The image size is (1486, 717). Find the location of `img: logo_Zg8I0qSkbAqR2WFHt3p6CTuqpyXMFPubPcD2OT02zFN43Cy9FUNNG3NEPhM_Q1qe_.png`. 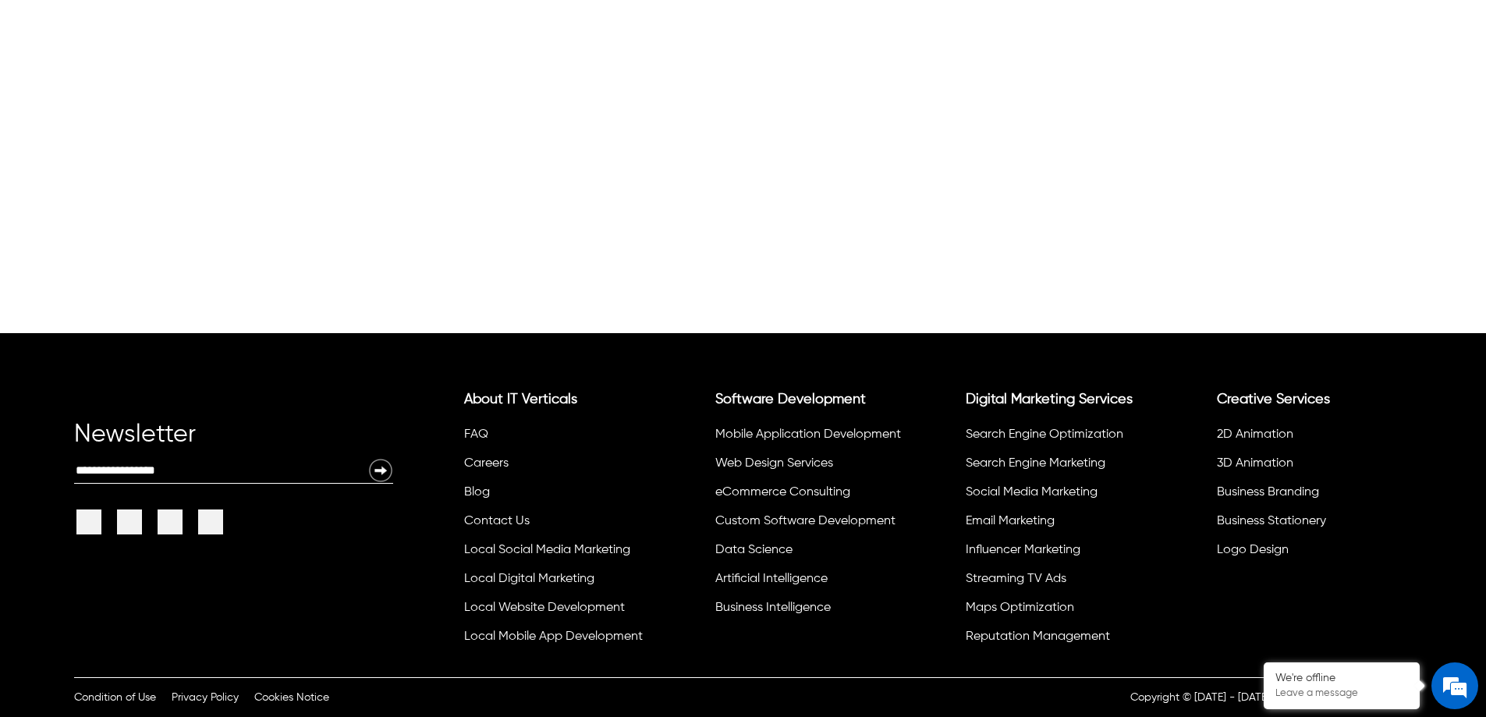

img: logo_Zg8I0qSkbAqR2WFHt3p6CTuqpyXMFPubPcD2OT02zFN43Cy9FUNNG3NEPhM_Q1qe_.png is located at coordinates (46, 98).